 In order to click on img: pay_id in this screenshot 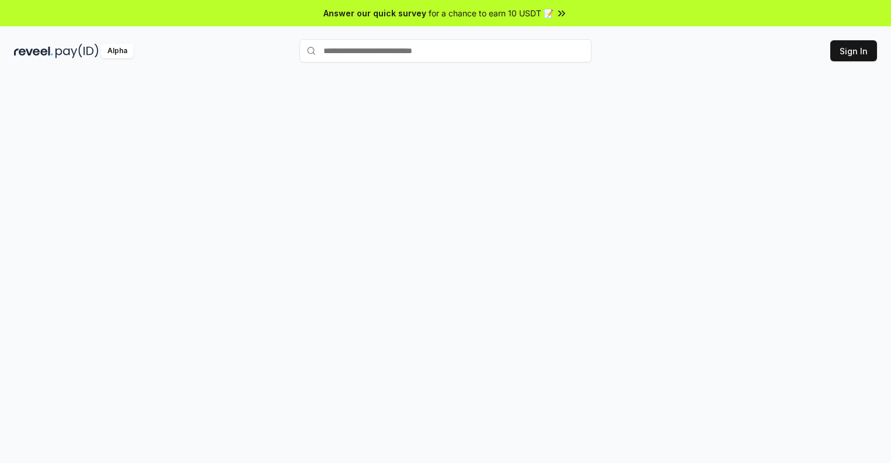, I will do `click(77, 51)`.